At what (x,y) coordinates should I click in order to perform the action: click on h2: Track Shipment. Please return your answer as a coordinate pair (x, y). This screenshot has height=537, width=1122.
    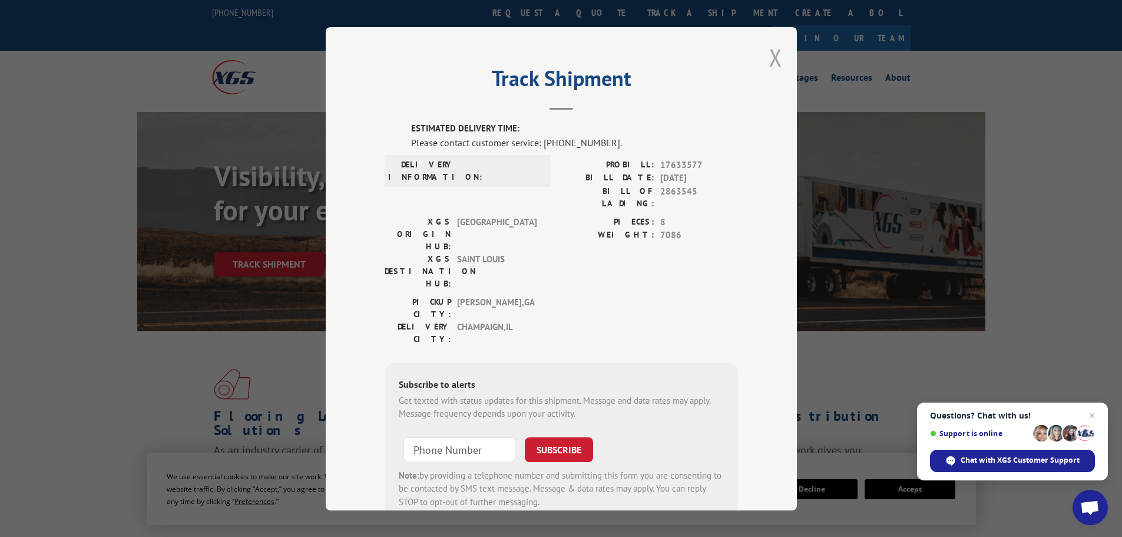
    Looking at the image, I should click on (561, 81).